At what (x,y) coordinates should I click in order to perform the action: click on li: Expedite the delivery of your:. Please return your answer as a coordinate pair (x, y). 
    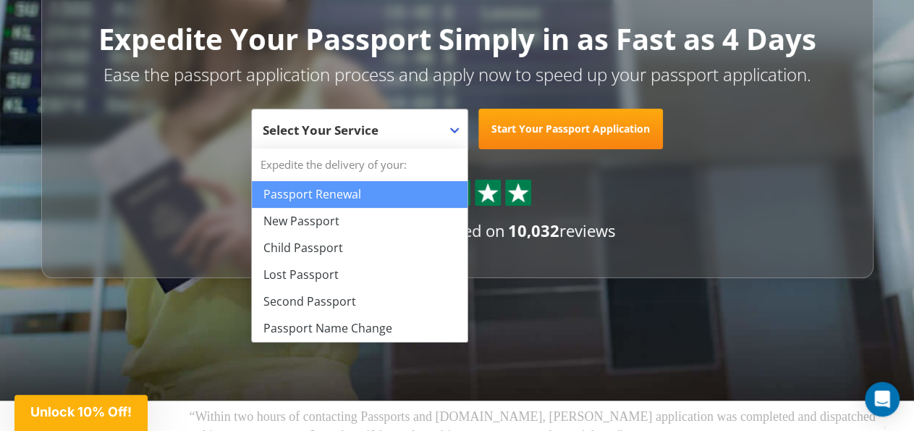
    Looking at the image, I should click on (360, 245).